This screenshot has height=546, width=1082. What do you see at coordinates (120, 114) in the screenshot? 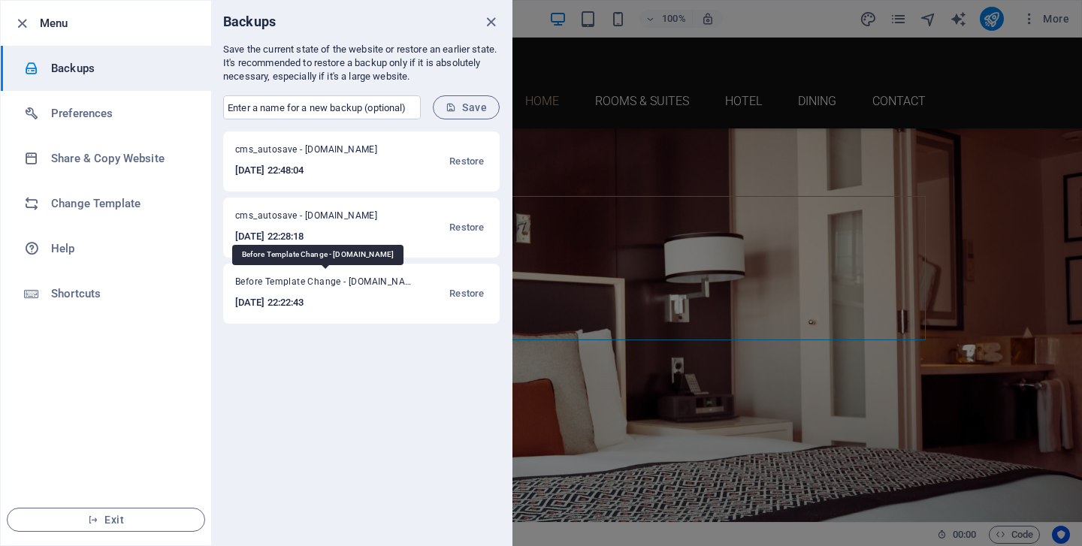
I see `h6: Preferences` at bounding box center [120, 114].